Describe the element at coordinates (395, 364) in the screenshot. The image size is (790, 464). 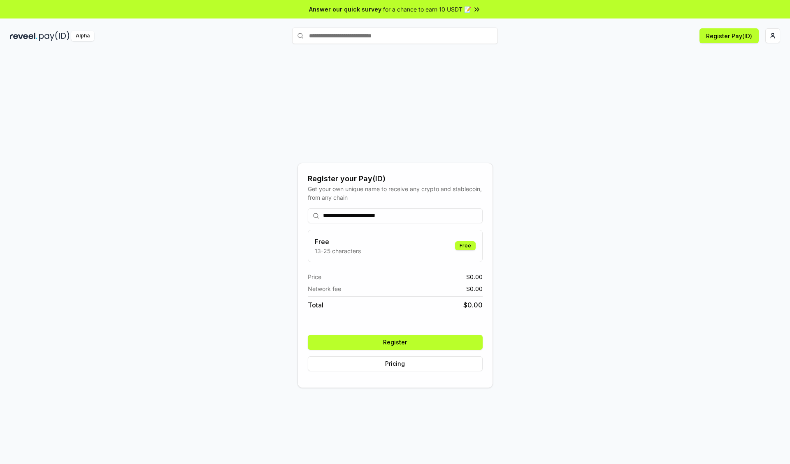
I see `button: Pricing` at that location.